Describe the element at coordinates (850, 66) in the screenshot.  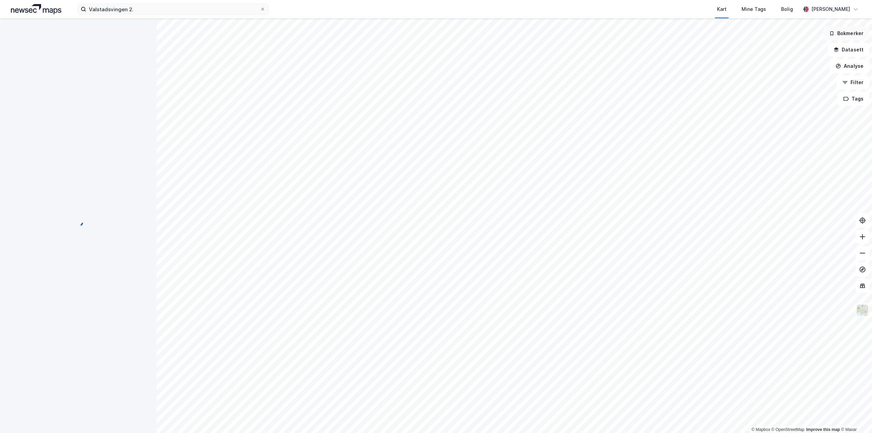
I see `button: Analyse` at that location.